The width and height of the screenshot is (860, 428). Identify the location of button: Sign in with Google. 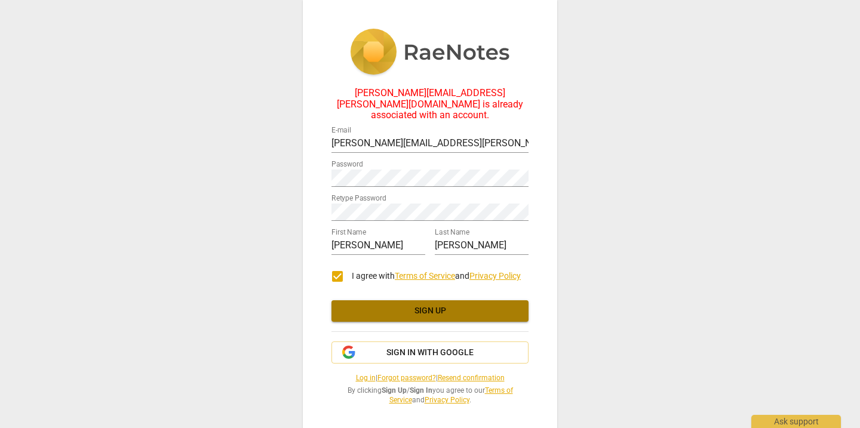
(430, 353).